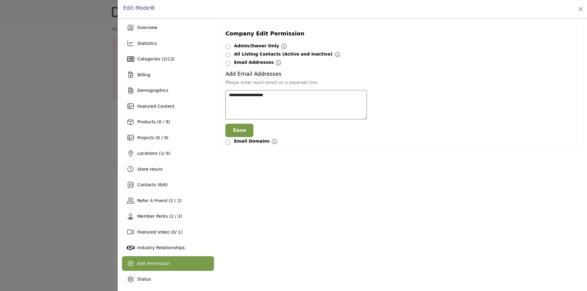  What do you see at coordinates (254, 62) in the screenshot?
I see `div: Email Addresses` at bounding box center [254, 62].